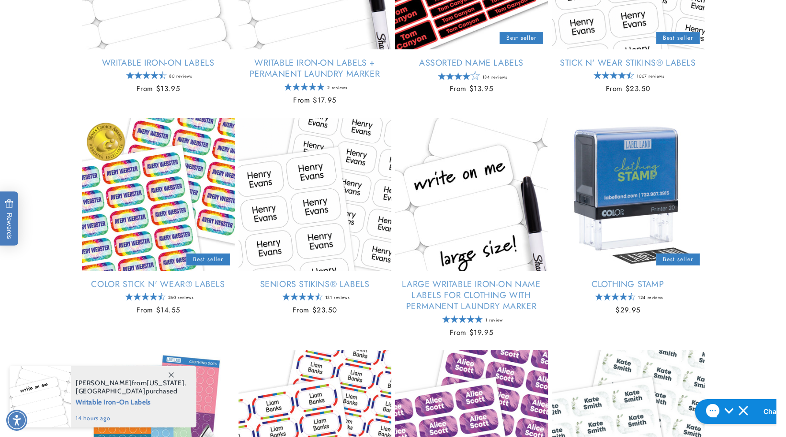  I want to click on a: Seniors Stikins® Labels, so click(315, 284).